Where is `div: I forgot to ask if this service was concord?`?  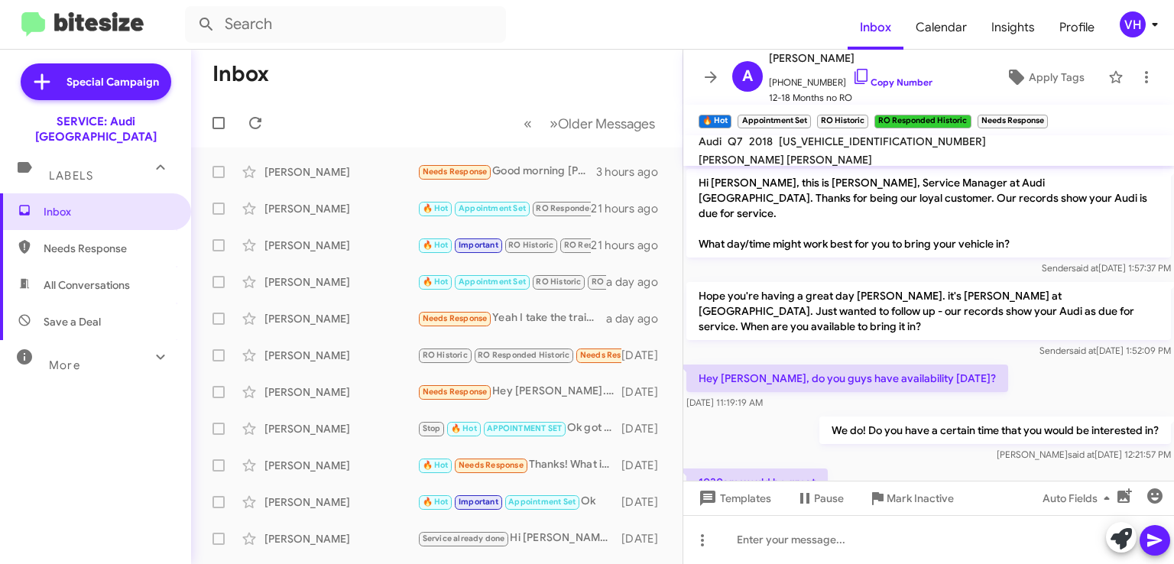
div: I forgot to ask if this service was concord? is located at coordinates (504, 208).